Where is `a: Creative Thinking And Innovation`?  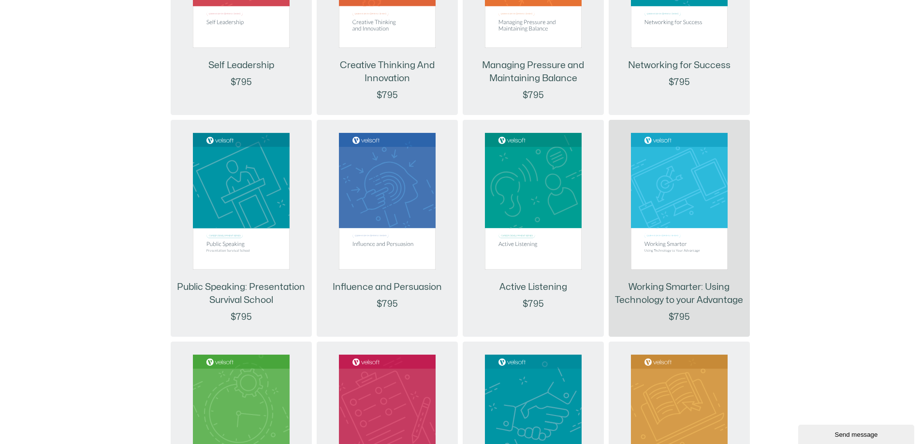
a: Creative Thinking And Innovation is located at coordinates (387, 72).